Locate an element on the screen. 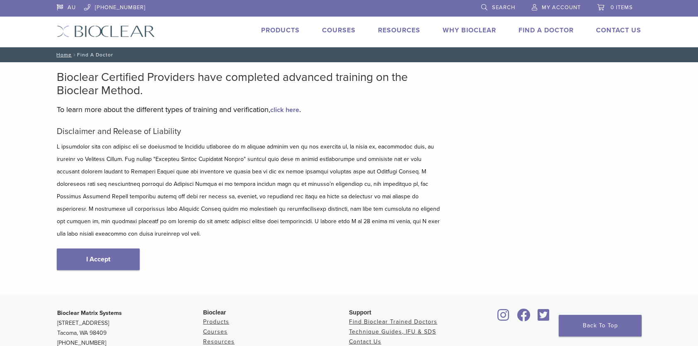 Image resolution: width=698 pixels, height=346 pixels. img: Bioclear is located at coordinates (106, 31).